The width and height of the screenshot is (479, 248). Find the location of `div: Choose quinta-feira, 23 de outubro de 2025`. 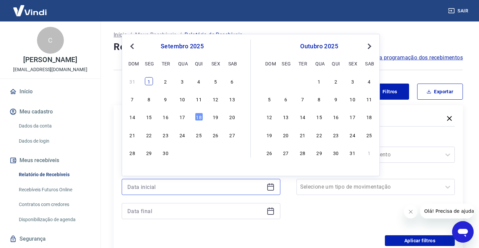

div: Choose quinta-feira, 23 de outubro de 2025 is located at coordinates (336, 135).